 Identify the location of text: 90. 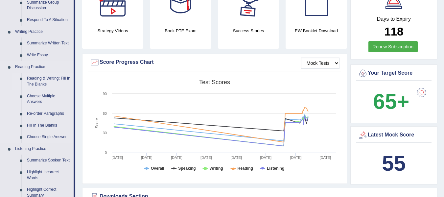
(105, 94).